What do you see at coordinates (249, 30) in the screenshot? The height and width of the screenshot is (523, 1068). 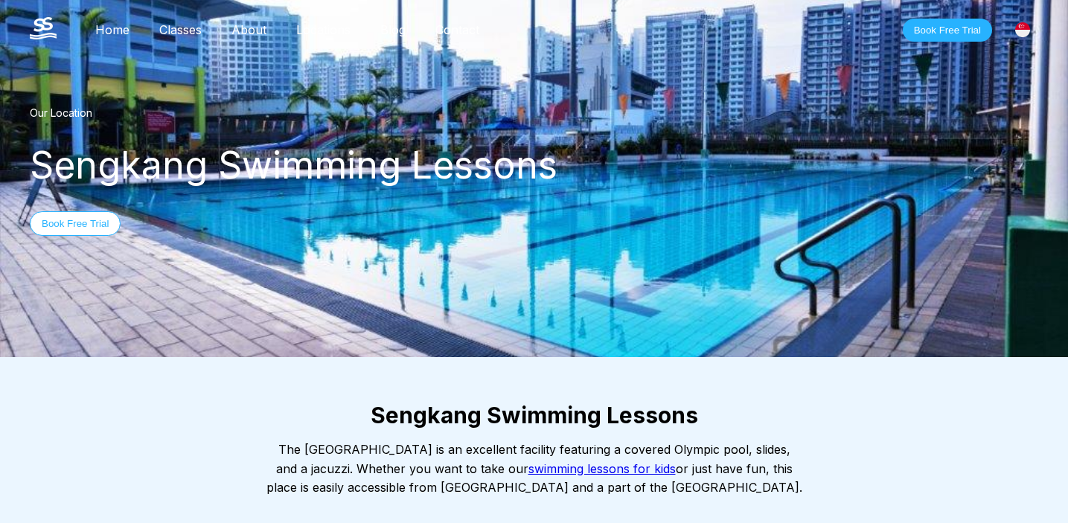 I see `a: About` at bounding box center [249, 30].